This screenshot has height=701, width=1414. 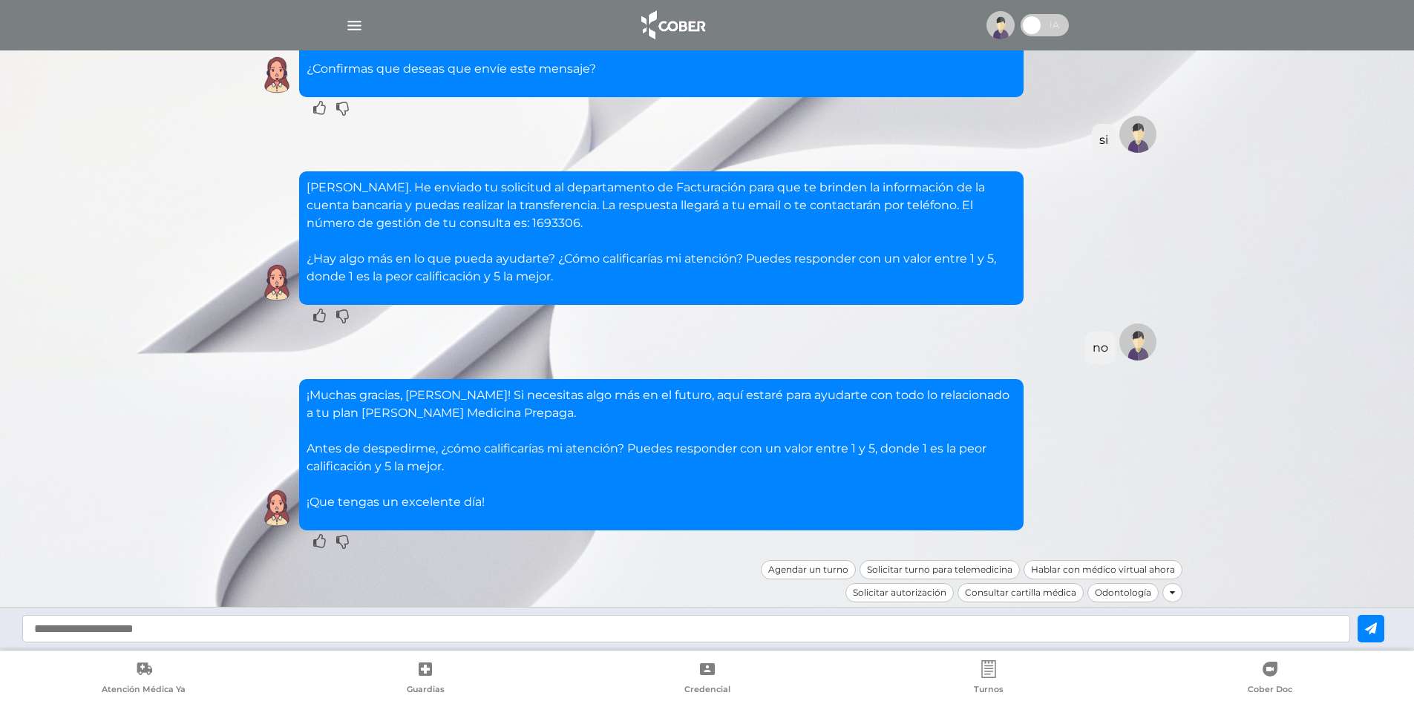 I want to click on img: profile-placeholder.svg, so click(x=1000, y=25).